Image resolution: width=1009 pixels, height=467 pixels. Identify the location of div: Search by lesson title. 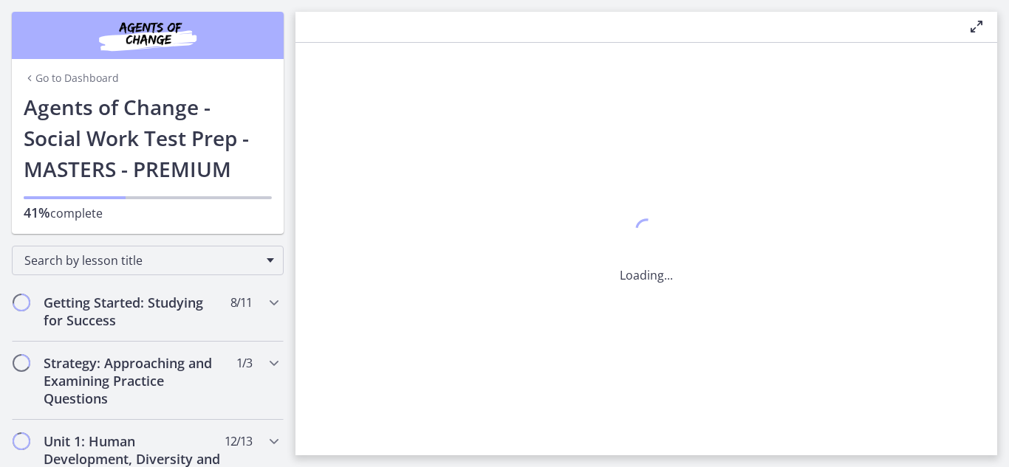
(148, 261).